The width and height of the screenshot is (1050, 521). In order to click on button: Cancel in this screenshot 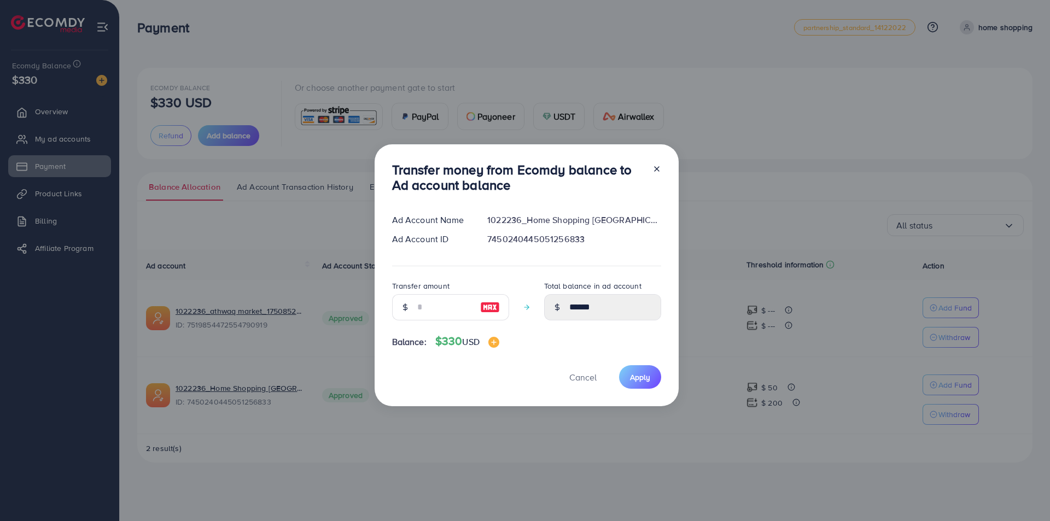, I will do `click(583, 377)`.